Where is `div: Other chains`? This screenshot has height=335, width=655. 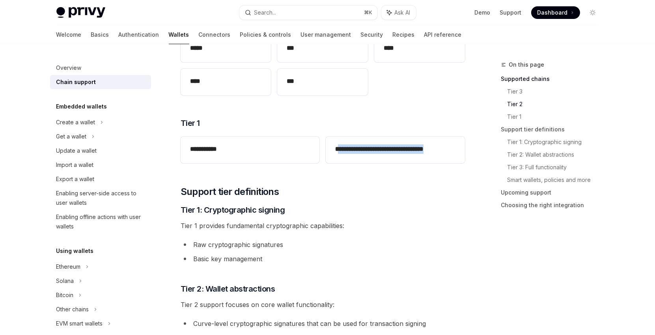
div: Other chains is located at coordinates (73, 309).